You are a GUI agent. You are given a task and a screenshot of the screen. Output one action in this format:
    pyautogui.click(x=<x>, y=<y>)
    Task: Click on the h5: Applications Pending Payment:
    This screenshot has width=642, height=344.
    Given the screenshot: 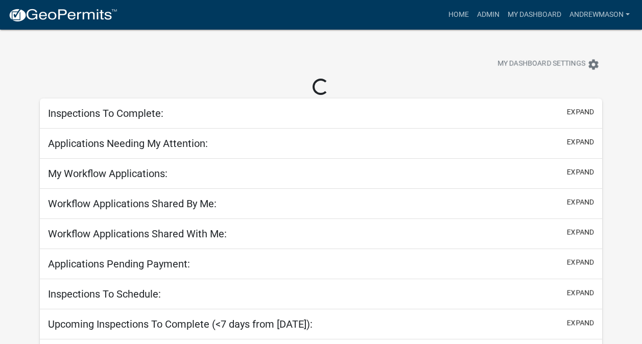 What is the action you would take?
    pyautogui.click(x=119, y=264)
    